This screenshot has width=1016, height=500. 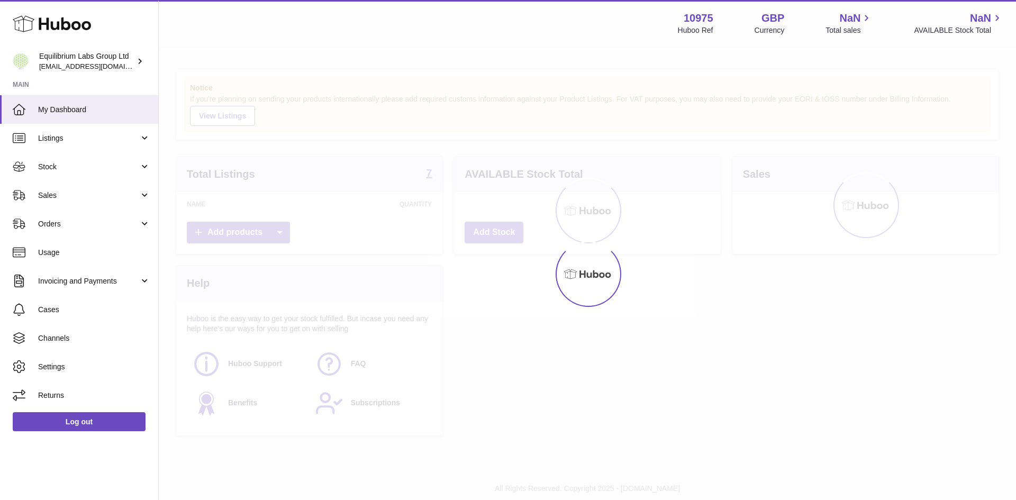 I want to click on div: Currency, so click(x=770, y=30).